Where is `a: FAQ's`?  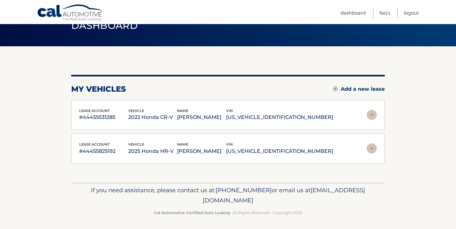 a: FAQ's is located at coordinates (385, 13).